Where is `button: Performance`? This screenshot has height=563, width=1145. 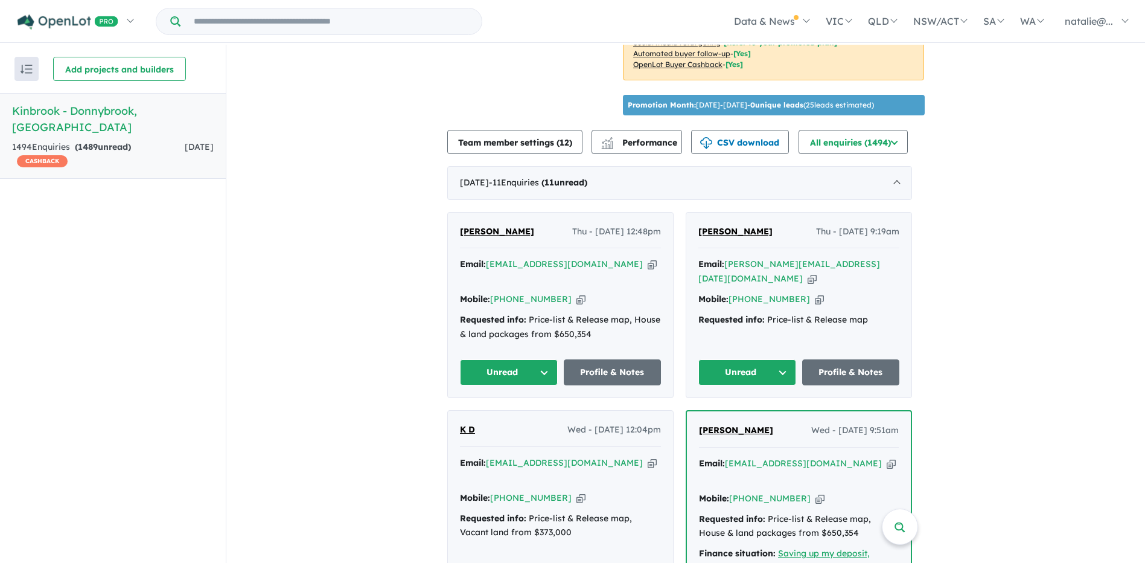 button: Performance is located at coordinates (637, 142).